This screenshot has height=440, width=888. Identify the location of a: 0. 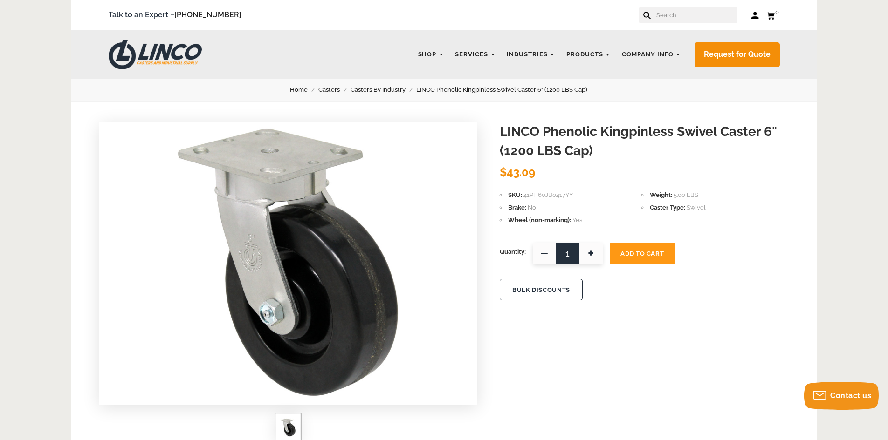
(773, 15).